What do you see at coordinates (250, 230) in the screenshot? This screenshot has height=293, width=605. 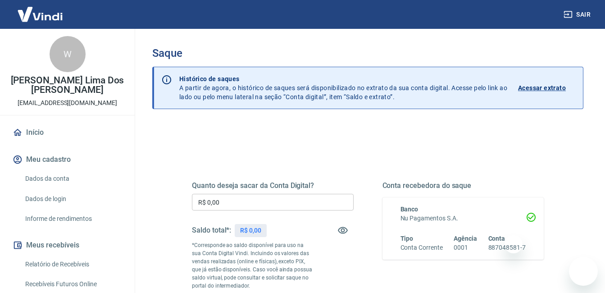 I see `p: R$ 0,00` at bounding box center [250, 230].